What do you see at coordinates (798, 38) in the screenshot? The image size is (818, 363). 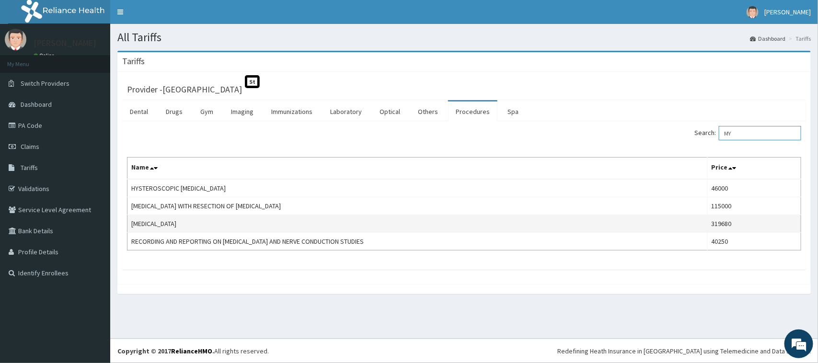 I see `li: Tariffs` at bounding box center [798, 38].